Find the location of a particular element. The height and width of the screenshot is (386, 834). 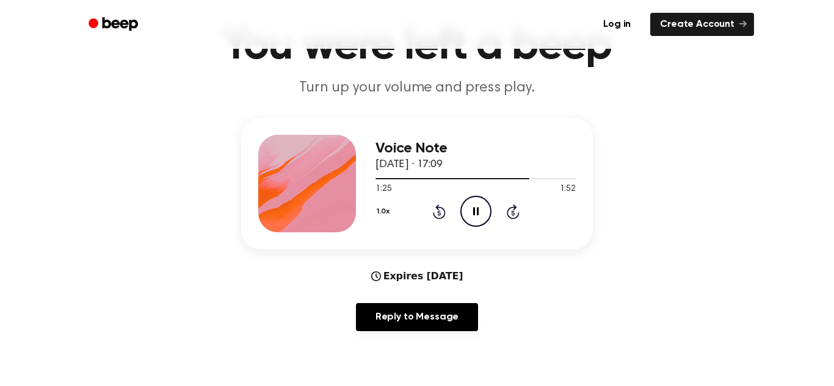

a: Beep is located at coordinates (114, 24).